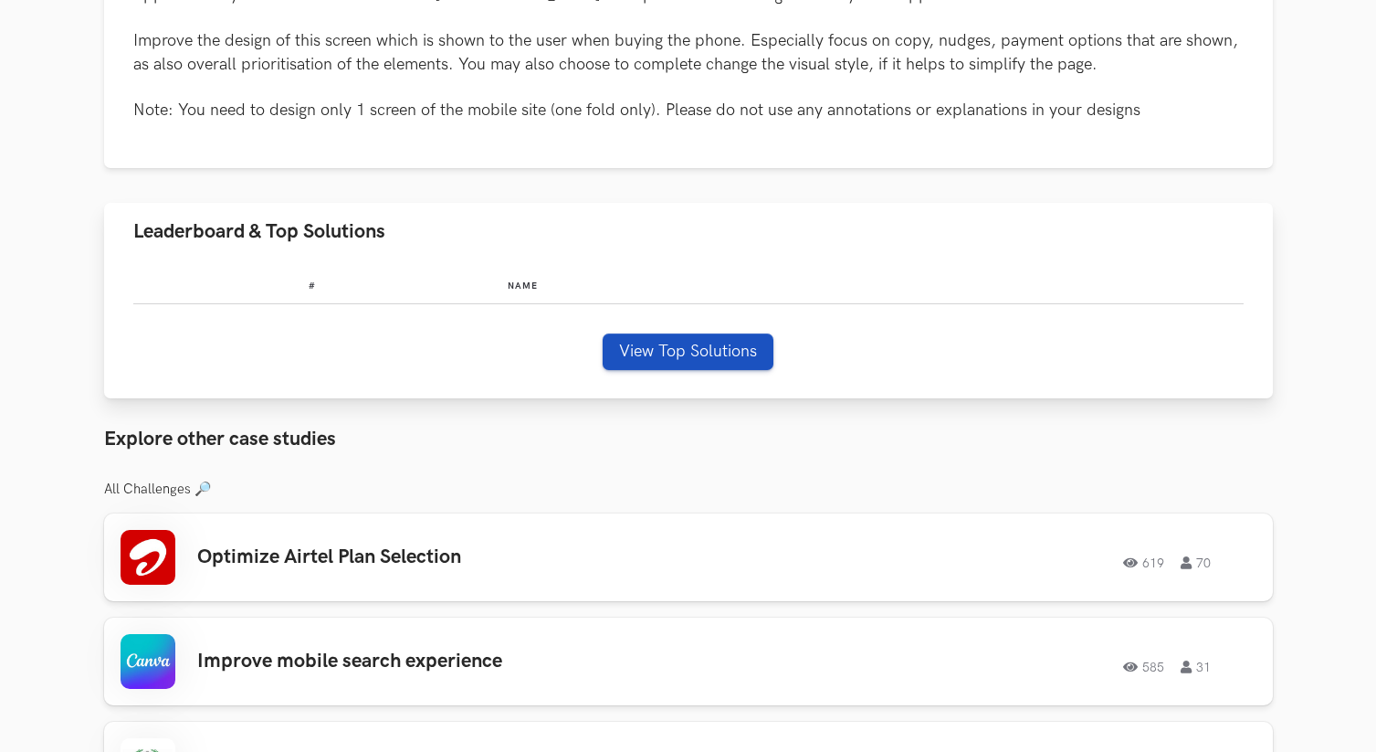 This screenshot has width=1376, height=752. Describe the element at coordinates (688, 352) in the screenshot. I see `button: View Top Solutions` at that location.